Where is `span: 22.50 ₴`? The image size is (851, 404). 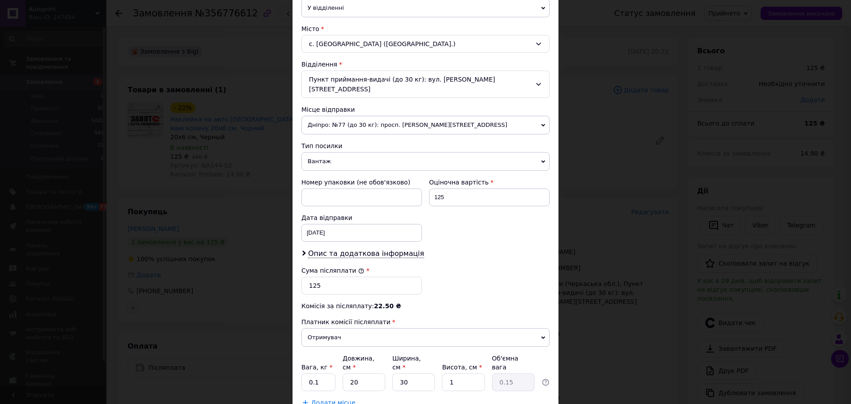
span: 22.50 ₴ is located at coordinates (387, 306).